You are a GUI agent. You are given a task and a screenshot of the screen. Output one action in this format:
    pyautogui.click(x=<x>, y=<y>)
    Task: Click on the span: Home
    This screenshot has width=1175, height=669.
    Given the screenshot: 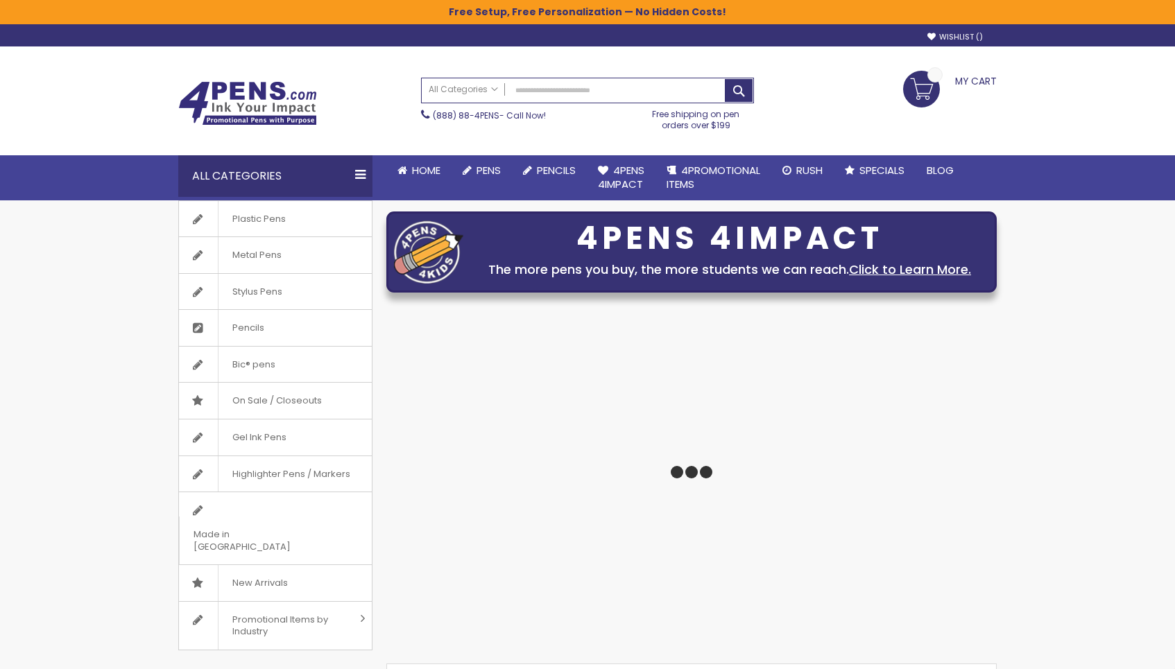 What is the action you would take?
    pyautogui.click(x=426, y=170)
    